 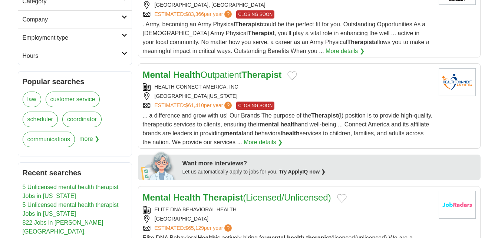 I want to click on span: ... a difference and grow with us! Our Brands The purpose of the (I) position is to provide high-..., so click(x=288, y=129).